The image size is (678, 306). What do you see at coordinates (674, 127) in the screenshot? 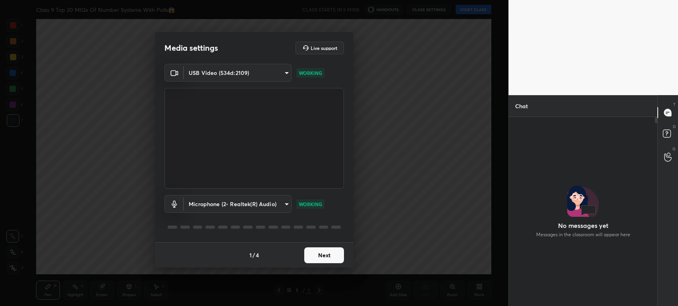
I see `p: D` at bounding box center [674, 127].